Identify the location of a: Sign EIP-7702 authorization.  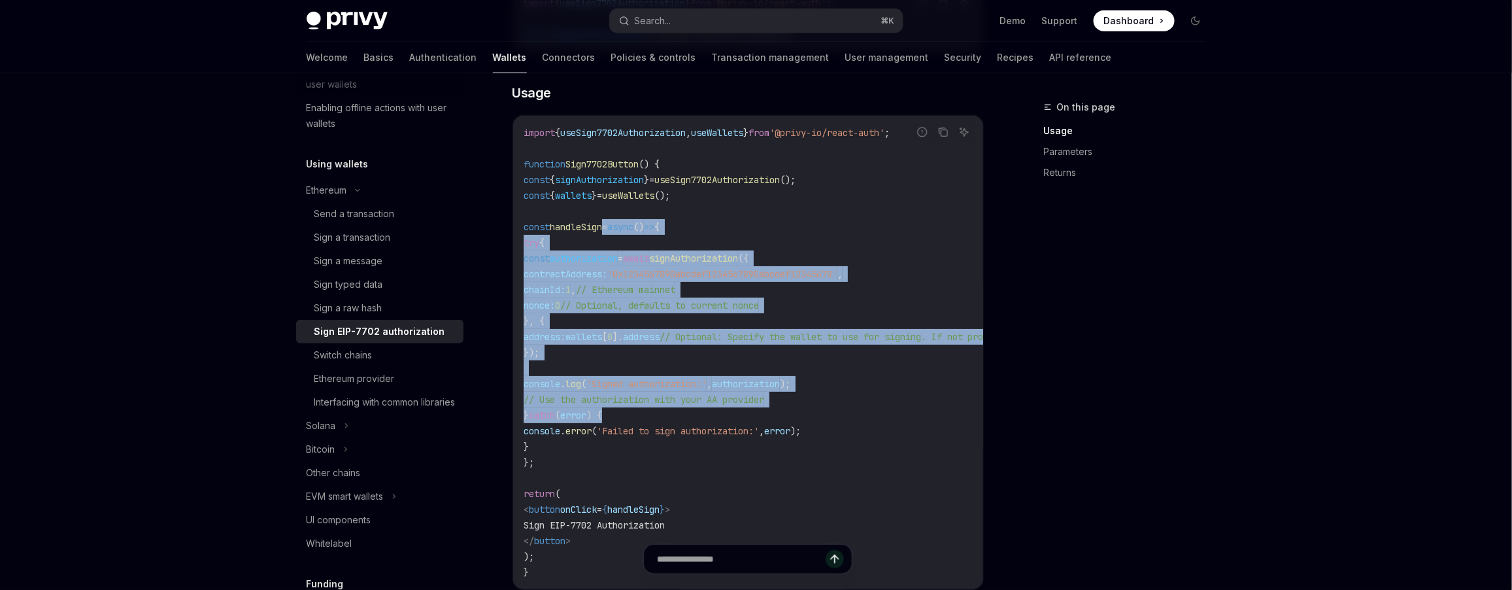
(380, 331).